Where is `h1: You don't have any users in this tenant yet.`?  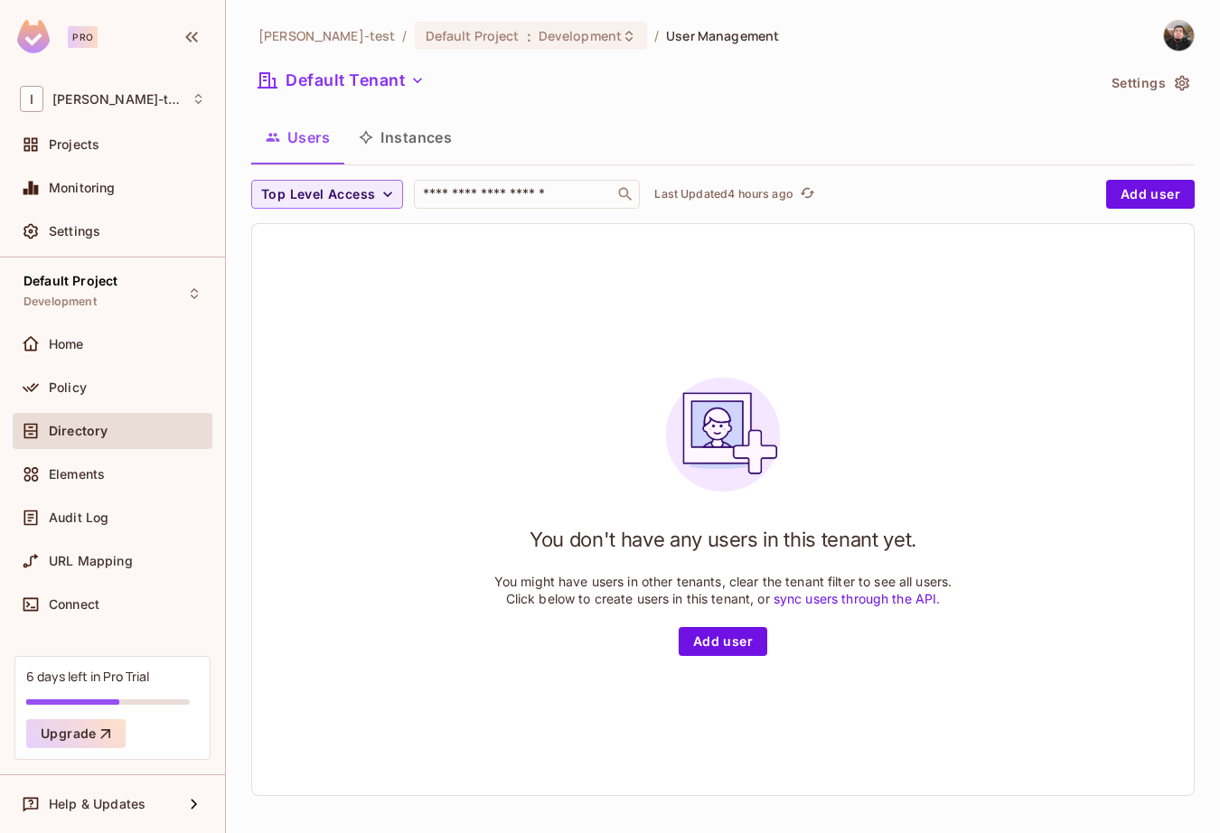 h1: You don't have any users in this tenant yet. is located at coordinates (723, 539).